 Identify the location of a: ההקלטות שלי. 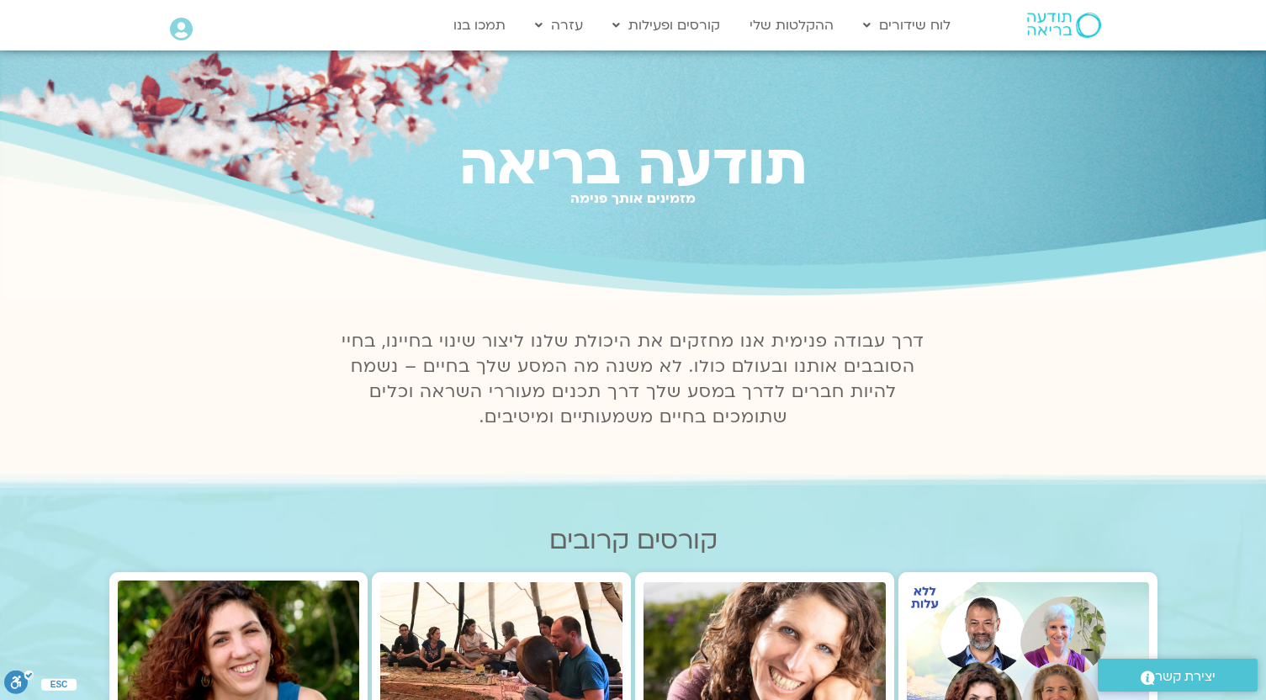
(791, 25).